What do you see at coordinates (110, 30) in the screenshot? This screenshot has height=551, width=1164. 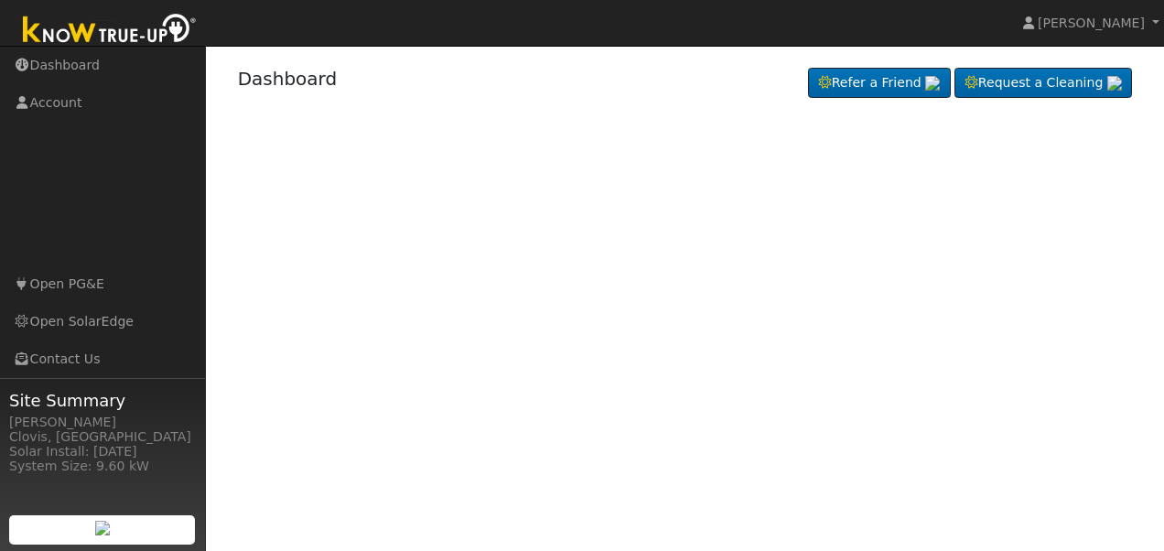 I see `img: Know True-Up` at bounding box center [110, 30].